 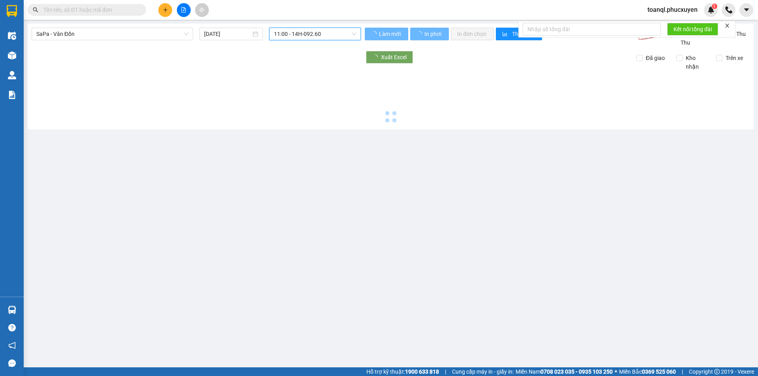 I want to click on span: Kho nhận, so click(x=696, y=62).